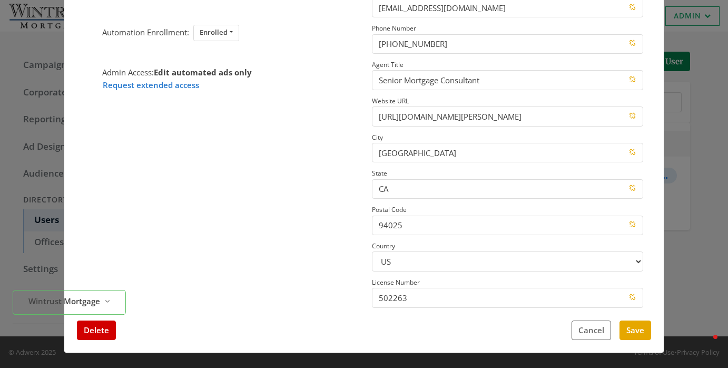 The width and height of the screenshot is (728, 368). What do you see at coordinates (508, 116) in the screenshot?
I see `input: Website URL` at bounding box center [508, 116].